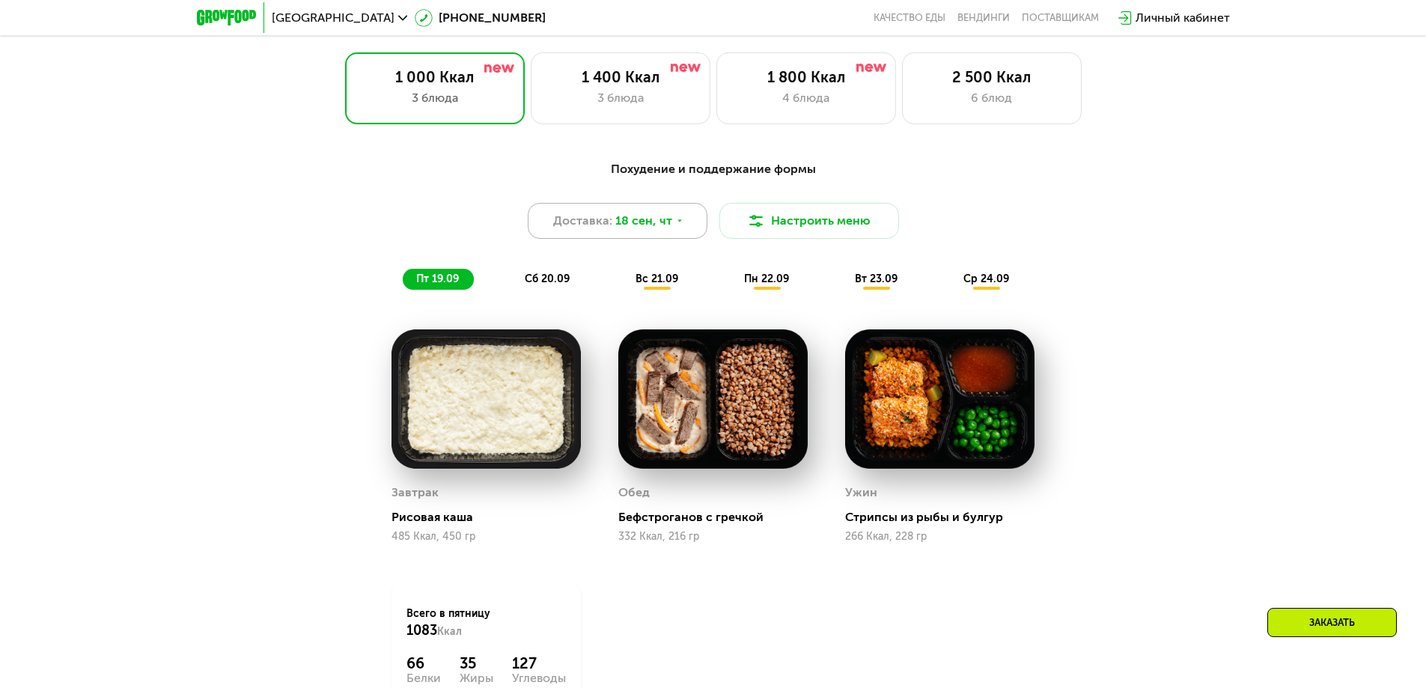 The image size is (1426, 688). Describe the element at coordinates (946, 517) in the screenshot. I see `div: Стрипсы из рыбы и булгур` at that location.